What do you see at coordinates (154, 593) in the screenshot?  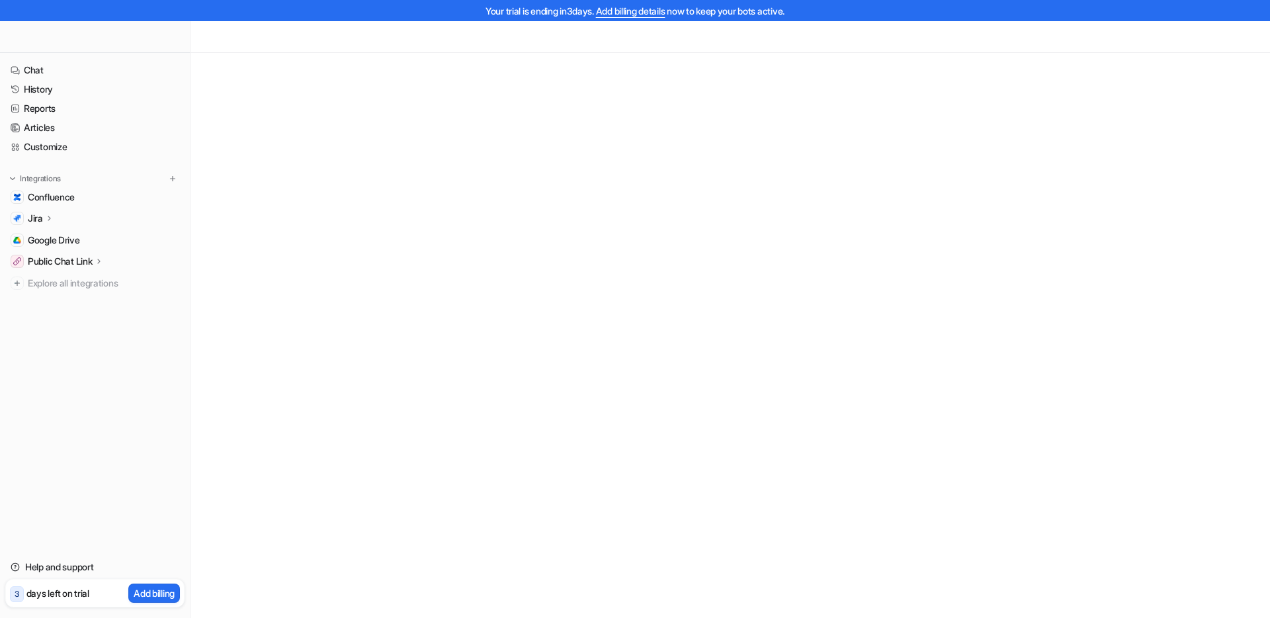 I see `button: Add billing` at bounding box center [154, 593].